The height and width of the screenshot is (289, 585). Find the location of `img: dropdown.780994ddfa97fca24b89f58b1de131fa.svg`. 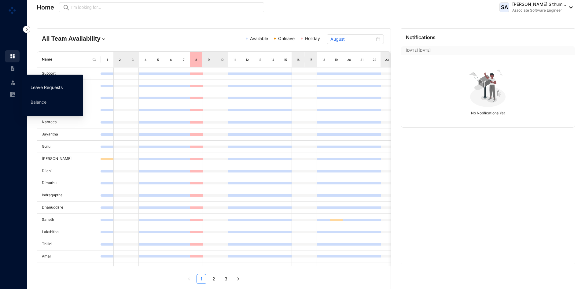

img: dropdown.780994ddfa97fca24b89f58b1de131fa.svg is located at coordinates (104, 39).